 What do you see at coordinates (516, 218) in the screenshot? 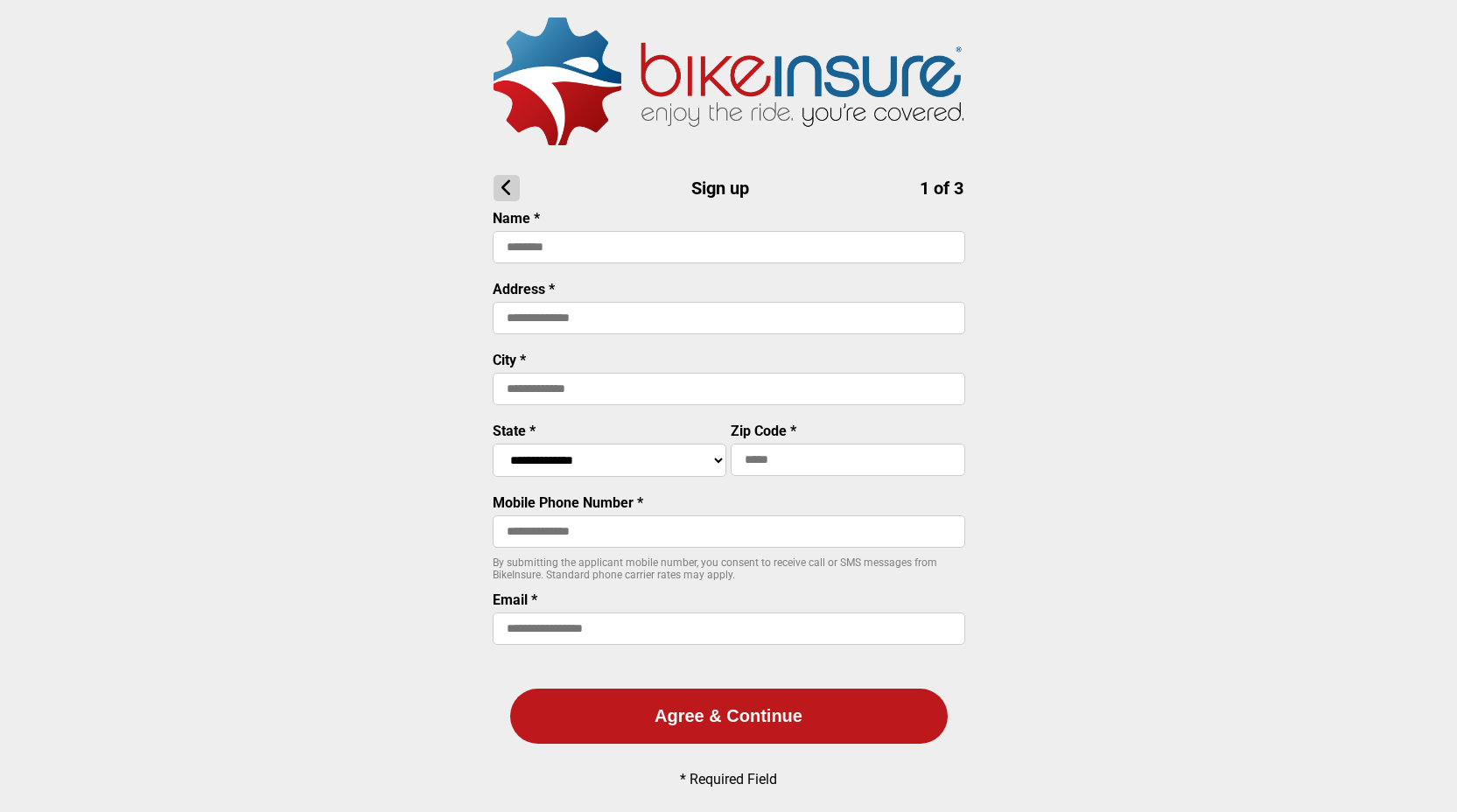
I see `label: Name *` at bounding box center [516, 218].